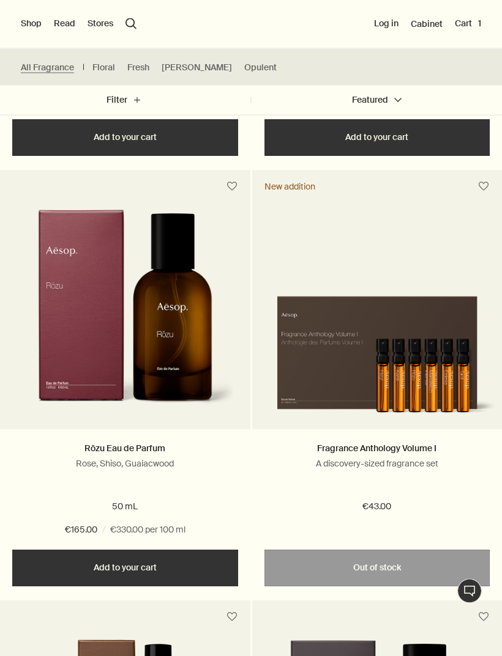 Image resolution: width=502 pixels, height=656 pixels. What do you see at coordinates (377, 464) in the screenshot?
I see `p: A discovery-sized fragrance set` at bounding box center [377, 464].